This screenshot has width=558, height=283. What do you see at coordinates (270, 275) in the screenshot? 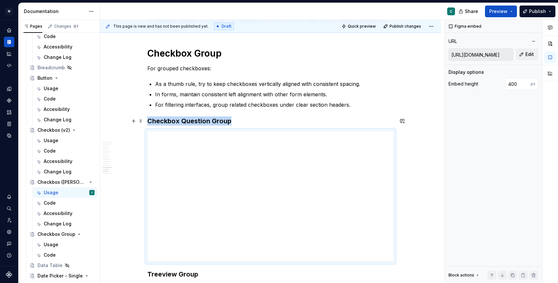
I see `h3: Treeview Group` at bounding box center [270, 275].